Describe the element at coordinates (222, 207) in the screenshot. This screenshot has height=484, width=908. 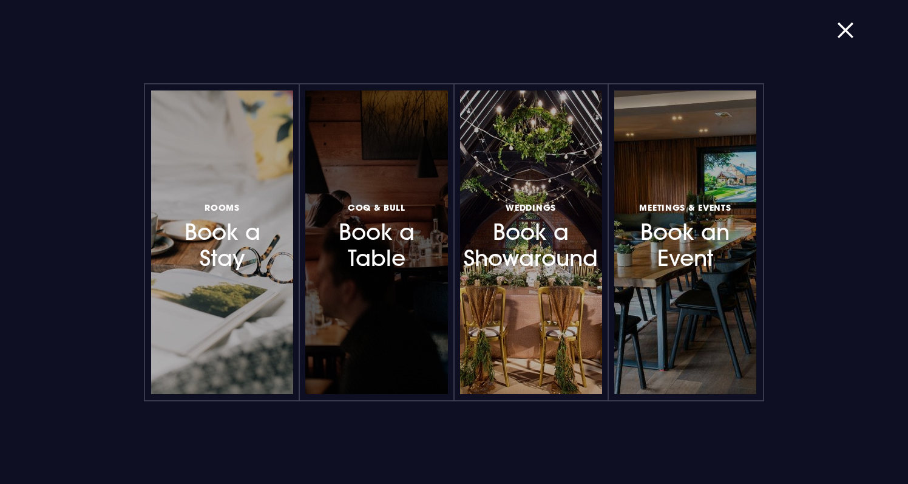
I see `span: Rooms` at that location.